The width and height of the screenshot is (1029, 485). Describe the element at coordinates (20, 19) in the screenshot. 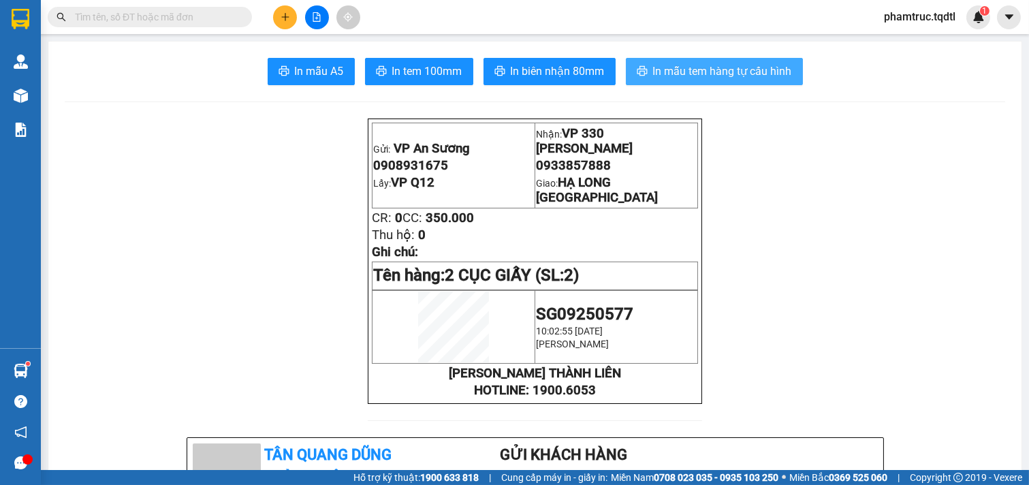

I see `img: logo-vxr` at that location.